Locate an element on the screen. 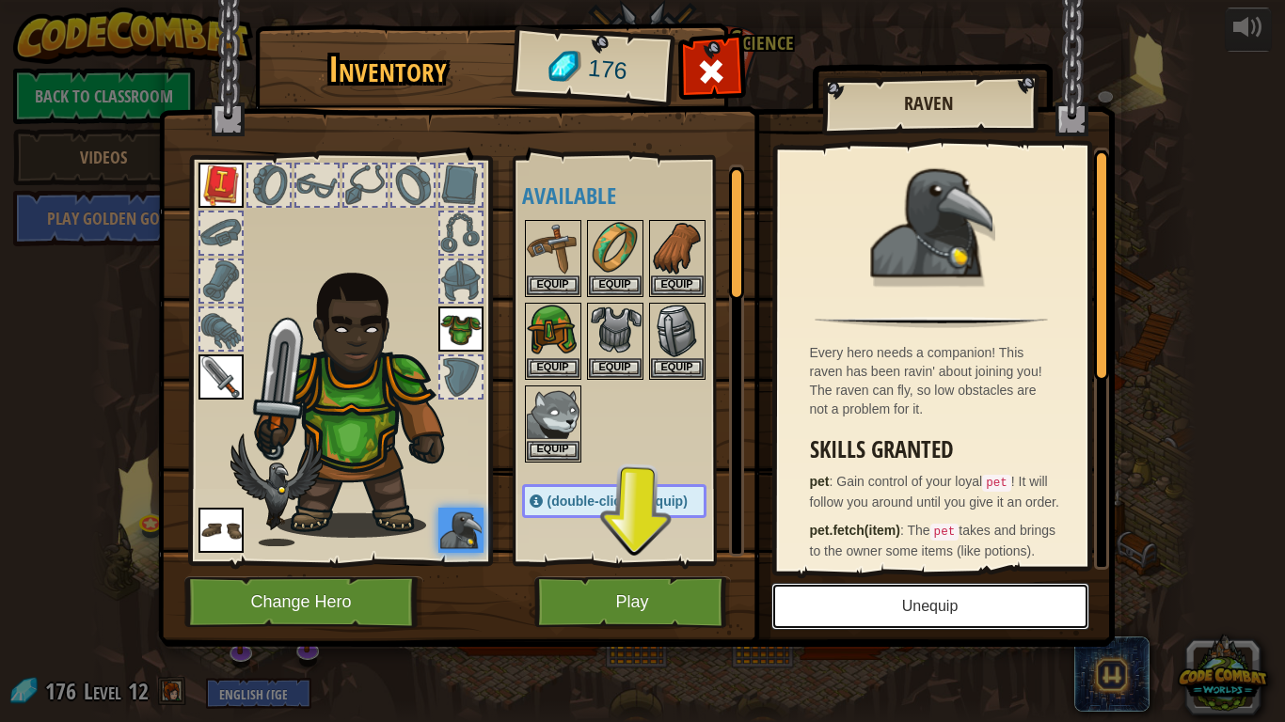 Image resolution: width=1285 pixels, height=722 pixels. h4: Available is located at coordinates (633, 196).